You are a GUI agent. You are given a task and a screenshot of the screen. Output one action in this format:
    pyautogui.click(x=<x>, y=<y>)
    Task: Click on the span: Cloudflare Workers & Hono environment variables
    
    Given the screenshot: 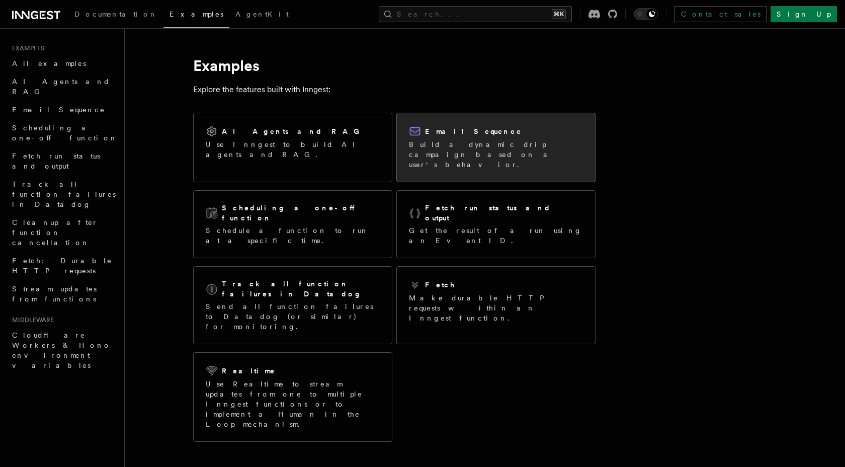 What is the action you would take?
    pyautogui.click(x=61, y=350)
    